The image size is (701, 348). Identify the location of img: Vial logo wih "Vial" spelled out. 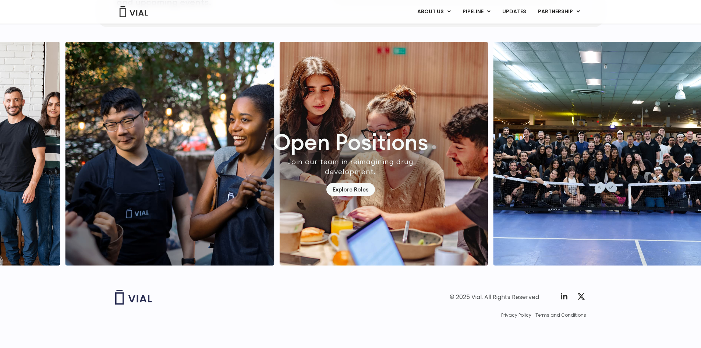
(134, 297).